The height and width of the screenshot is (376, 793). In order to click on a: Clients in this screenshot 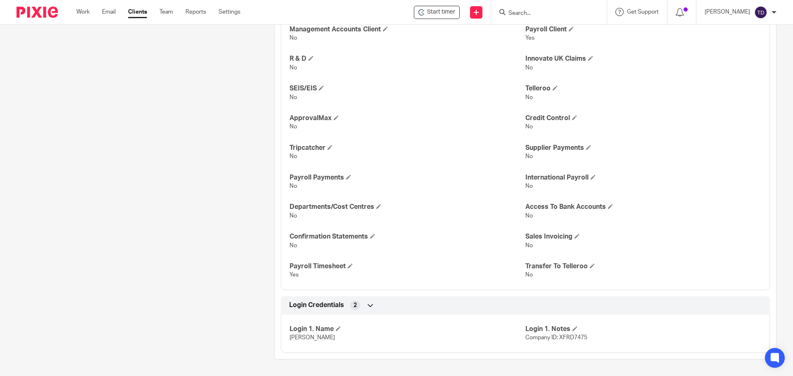, I will do `click(137, 12)`.